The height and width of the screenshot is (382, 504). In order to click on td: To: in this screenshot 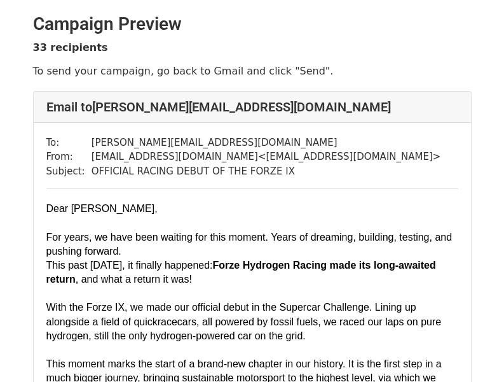, I will do `click(69, 142)`.